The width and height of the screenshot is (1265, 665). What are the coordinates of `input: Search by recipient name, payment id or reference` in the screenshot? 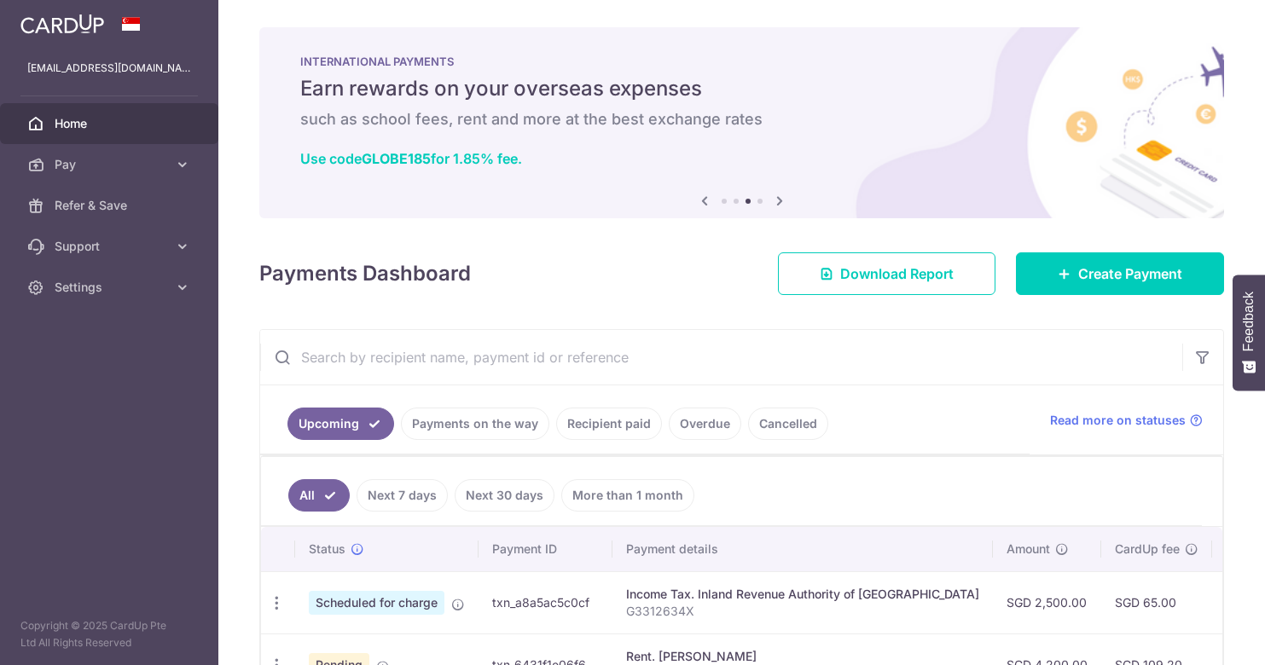 It's located at (721, 357).